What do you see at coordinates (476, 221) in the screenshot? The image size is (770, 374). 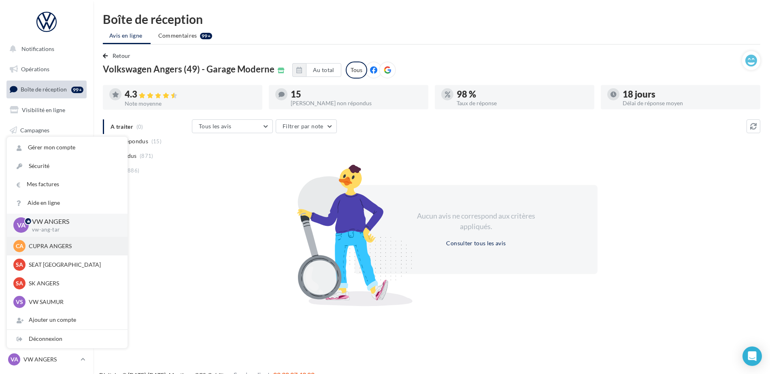 I see `div: Aucun avis ne correspond aux critères appliqués.` at bounding box center [476, 221].